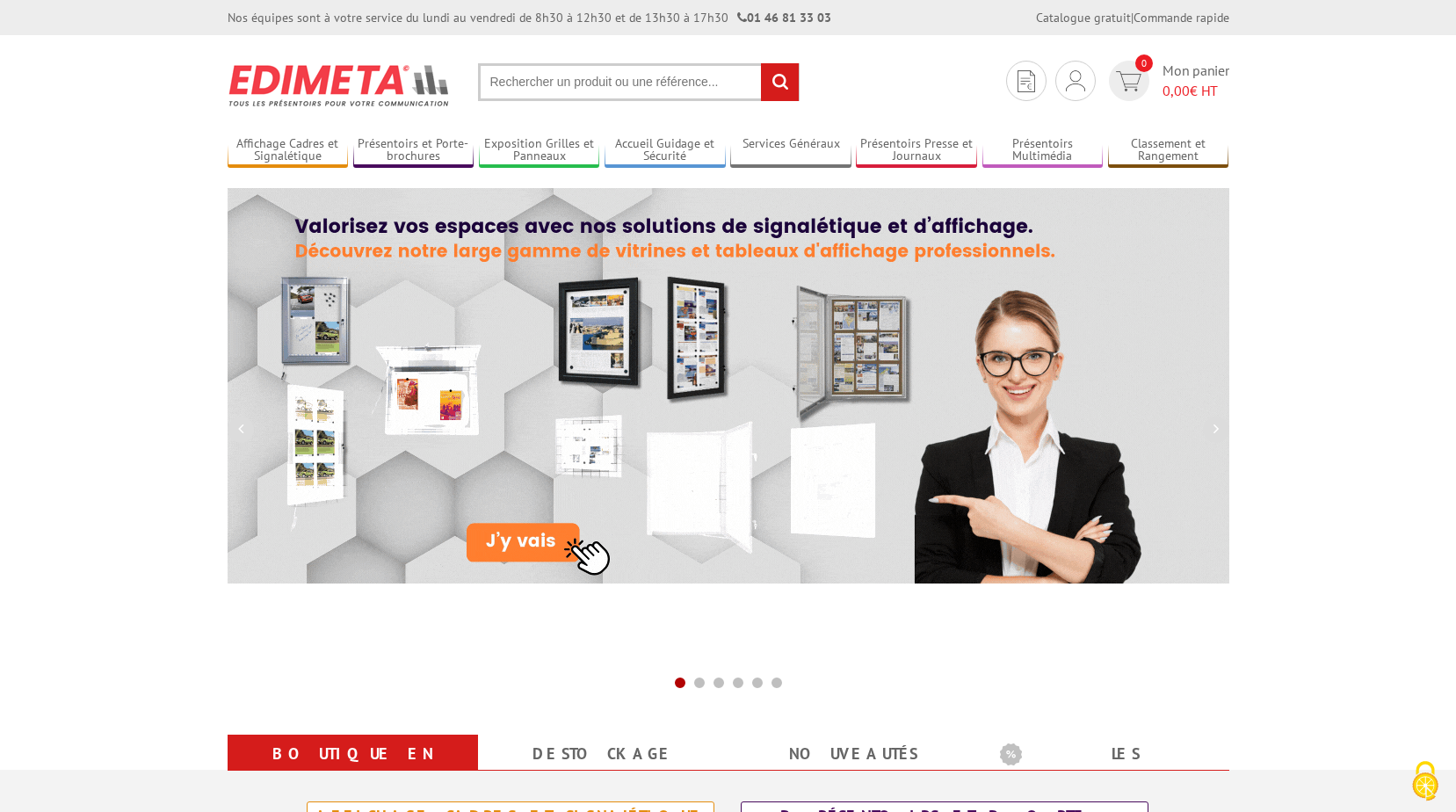  Describe the element at coordinates (539, 150) in the screenshot. I see `a: Exposition Grilles et Panneaux` at that location.